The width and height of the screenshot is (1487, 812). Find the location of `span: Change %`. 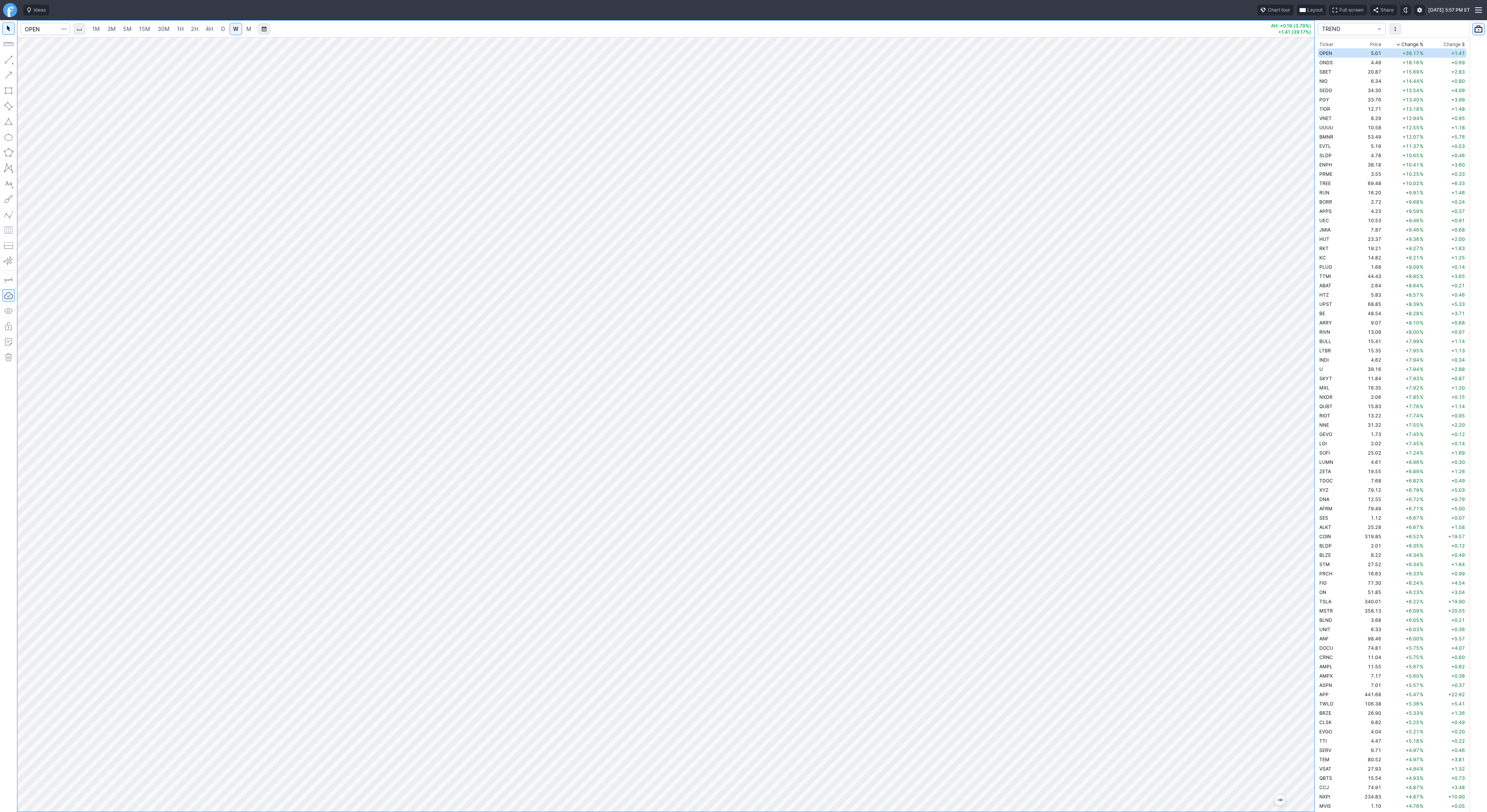

span: Change % is located at coordinates (1413, 44).